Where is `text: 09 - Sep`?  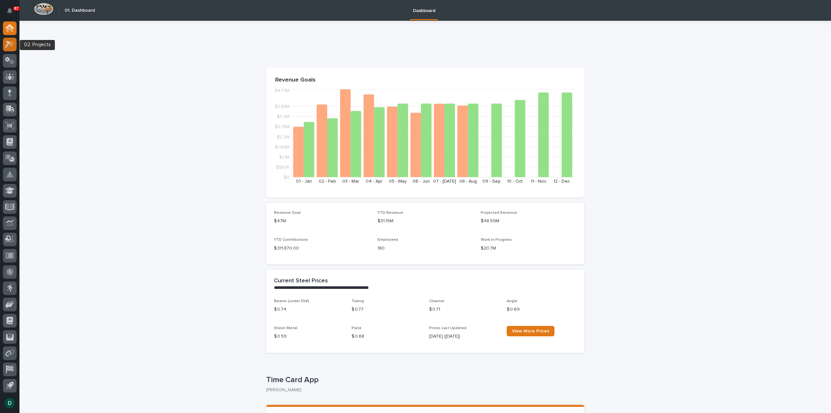
text: 09 - Sep is located at coordinates (491, 181).